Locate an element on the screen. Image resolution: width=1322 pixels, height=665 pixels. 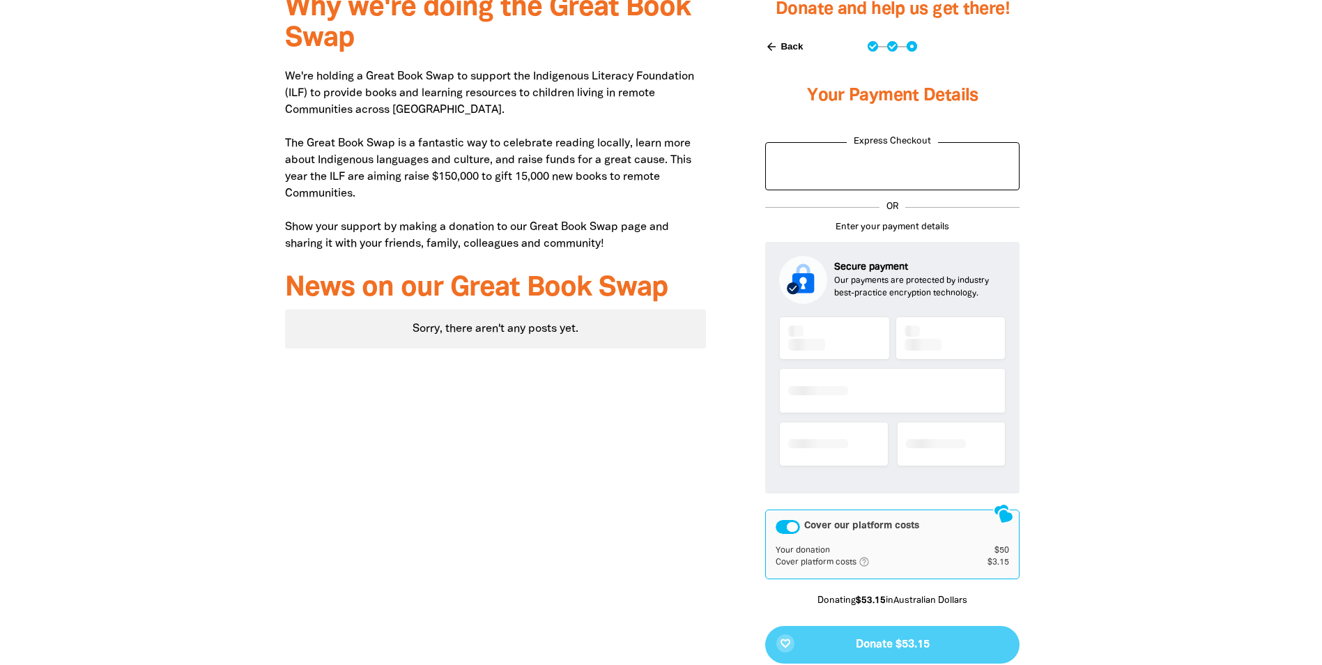
p: Donating in Australian Dollars is located at coordinates (892, 601).